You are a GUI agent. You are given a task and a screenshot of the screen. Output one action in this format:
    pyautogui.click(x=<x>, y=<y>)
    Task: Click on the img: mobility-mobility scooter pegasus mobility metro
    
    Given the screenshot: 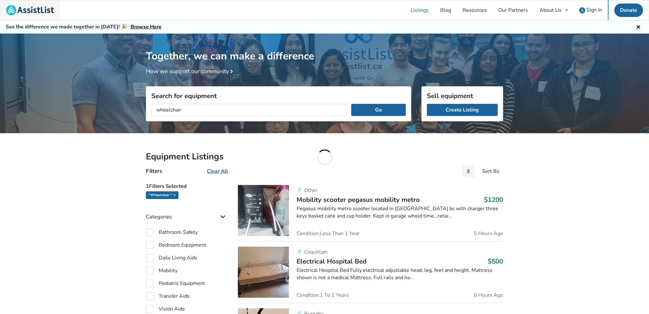 What is the action you would take?
    pyautogui.click(x=263, y=210)
    